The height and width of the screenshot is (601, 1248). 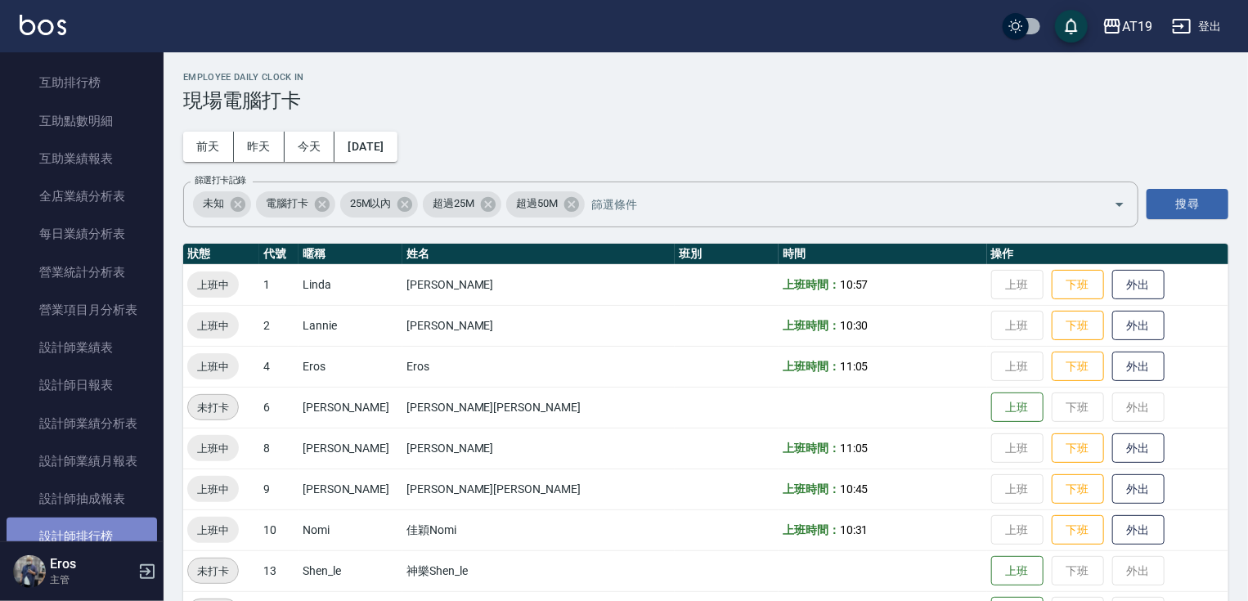 What do you see at coordinates (82, 310) in the screenshot?
I see `a: 營業項目月分析表` at bounding box center [82, 310].